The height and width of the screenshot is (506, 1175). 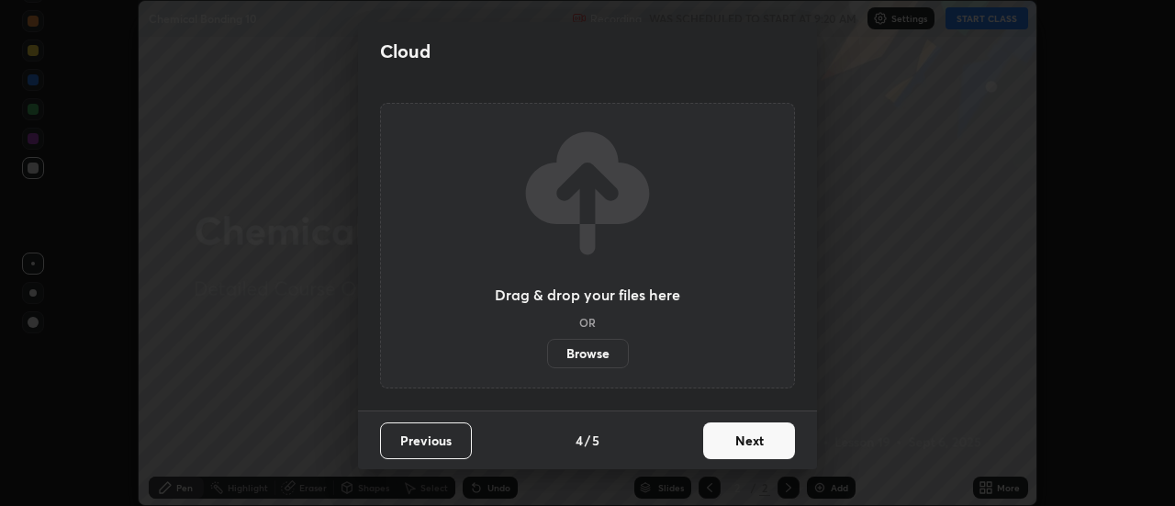 What do you see at coordinates (749, 441) in the screenshot?
I see `button: Next` at bounding box center [749, 441].